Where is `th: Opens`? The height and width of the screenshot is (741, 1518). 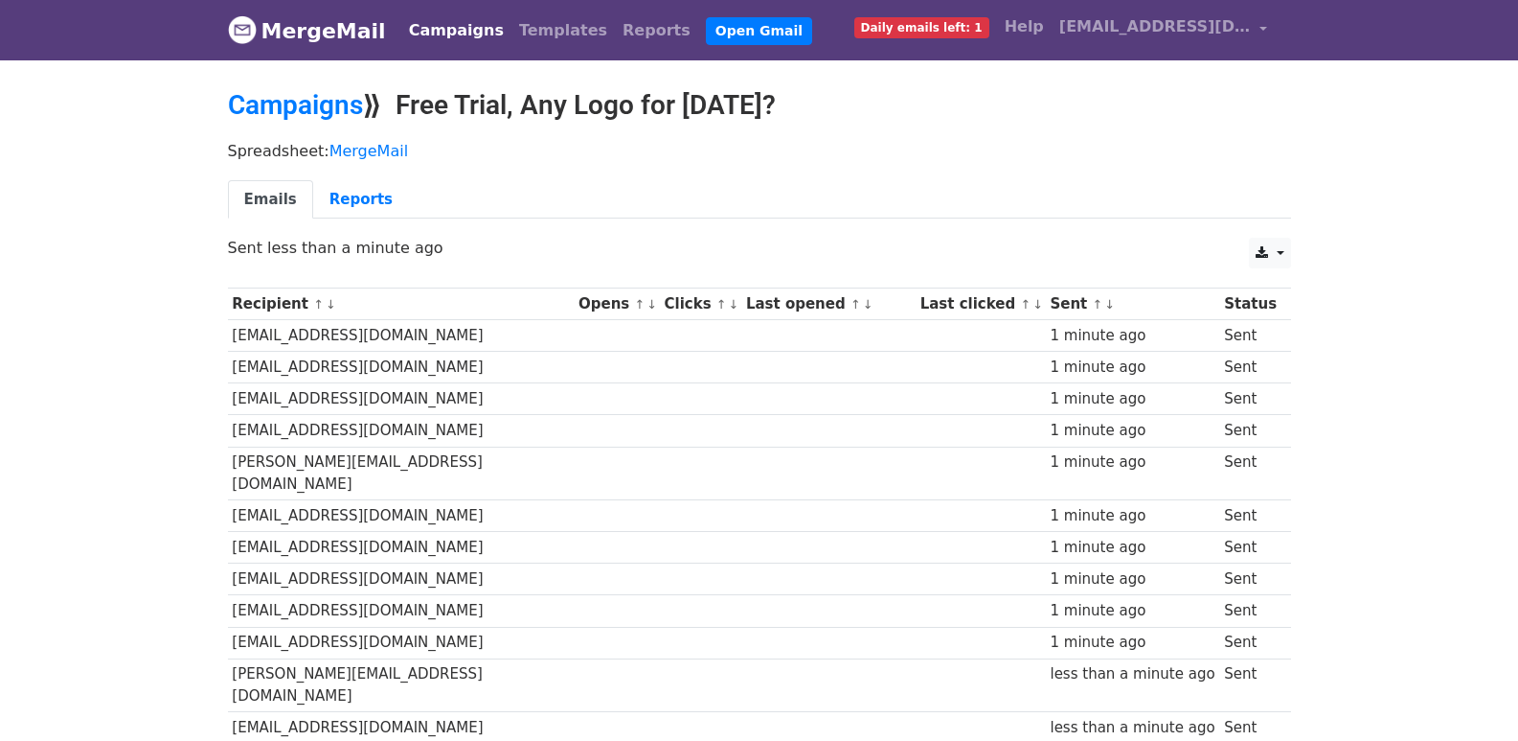 th: Opens is located at coordinates (617, 304).